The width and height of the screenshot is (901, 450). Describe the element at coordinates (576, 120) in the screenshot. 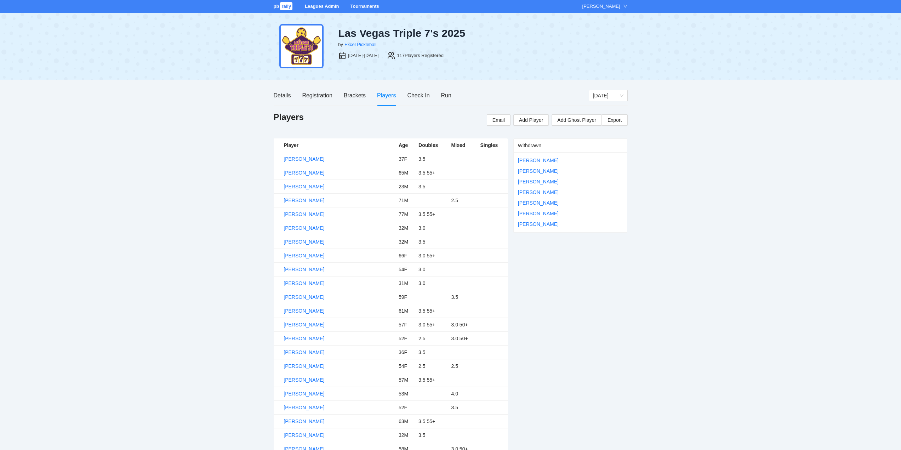

I see `button: Add Ghost Player` at that location.